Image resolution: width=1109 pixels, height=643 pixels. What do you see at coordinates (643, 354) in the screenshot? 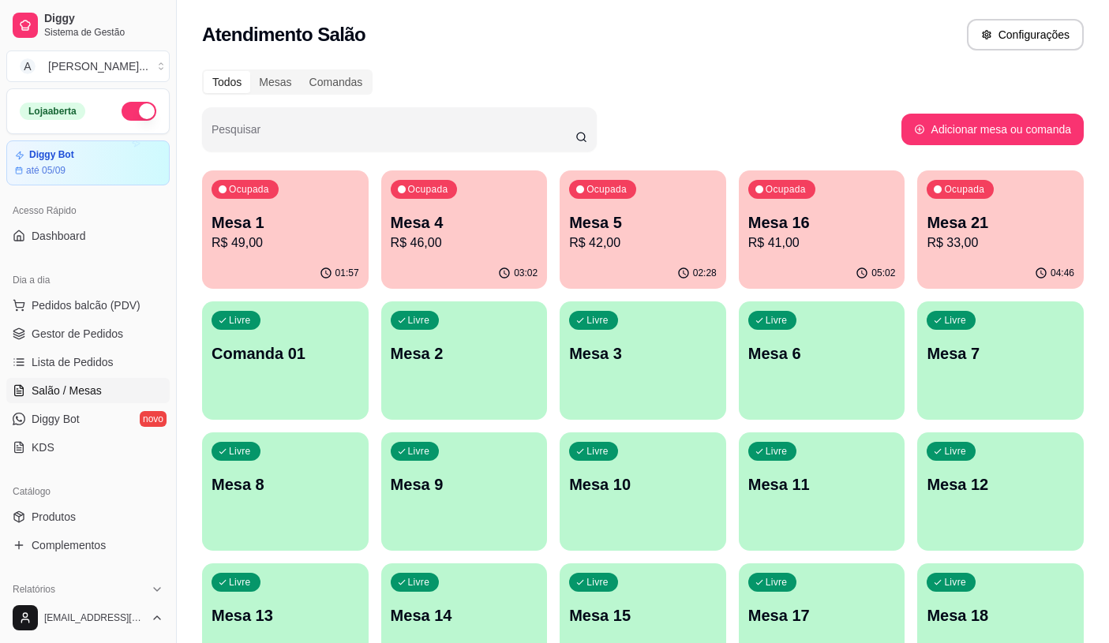
I see `p: Mesa 3` at bounding box center [643, 354].